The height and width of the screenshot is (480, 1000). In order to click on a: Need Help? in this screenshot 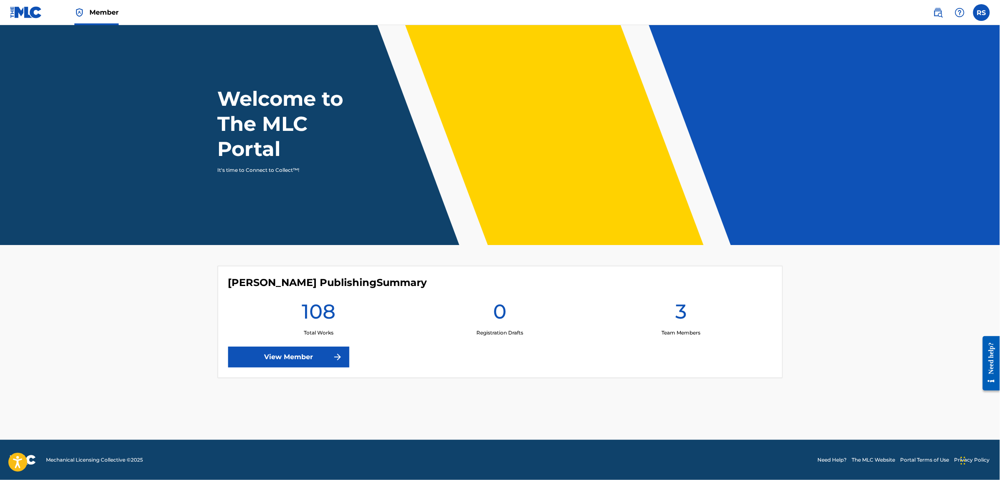, I will do `click(832, 459)`.